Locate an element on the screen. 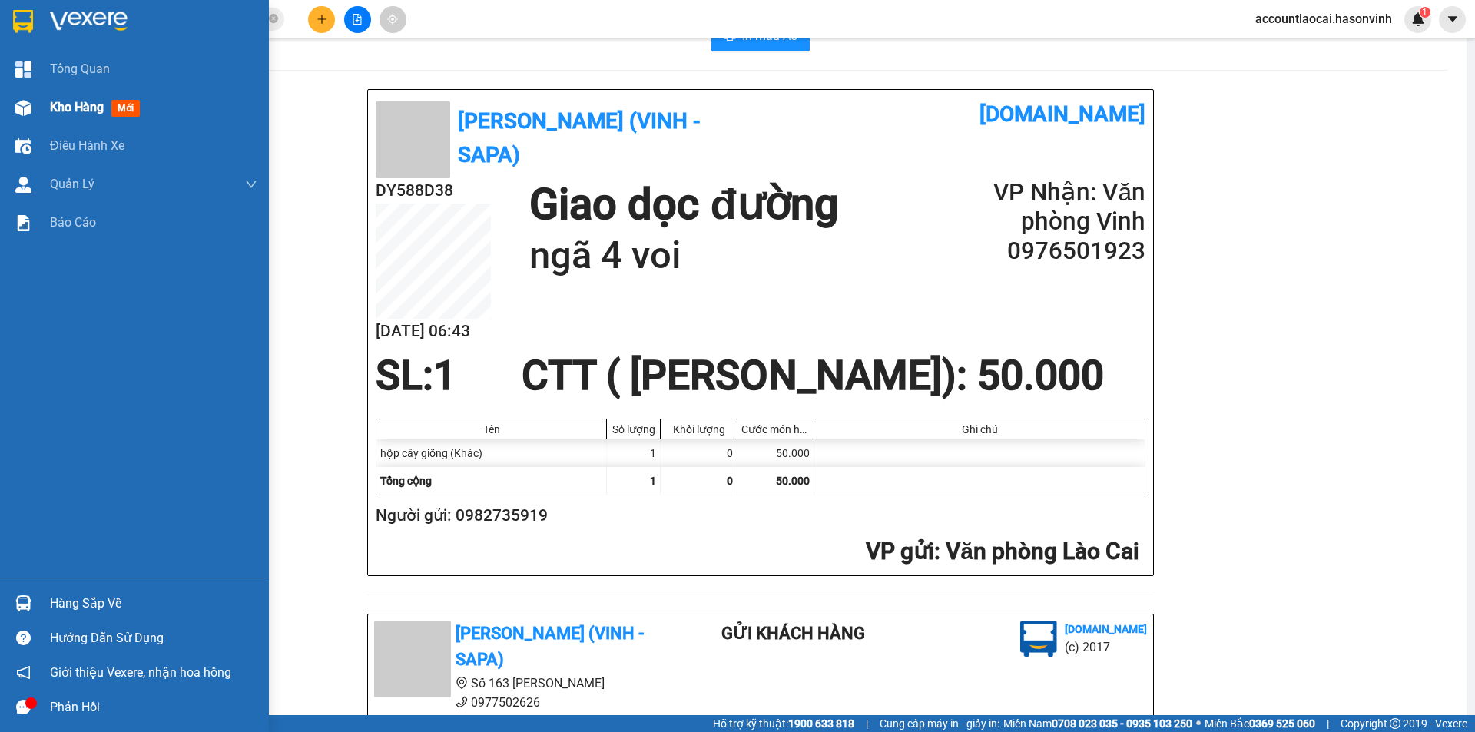 Image resolution: width=1475 pixels, height=732 pixels. h1: Giao dọc đường is located at coordinates (684, 204).